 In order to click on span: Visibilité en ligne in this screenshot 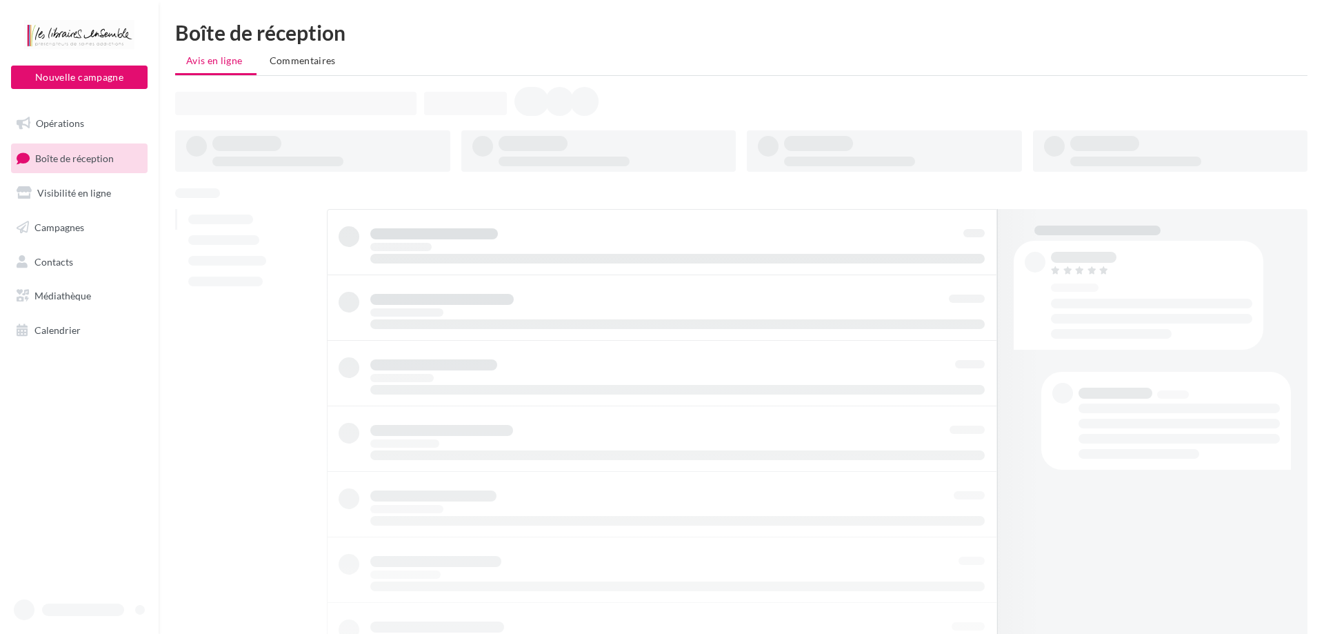, I will do `click(74, 192)`.